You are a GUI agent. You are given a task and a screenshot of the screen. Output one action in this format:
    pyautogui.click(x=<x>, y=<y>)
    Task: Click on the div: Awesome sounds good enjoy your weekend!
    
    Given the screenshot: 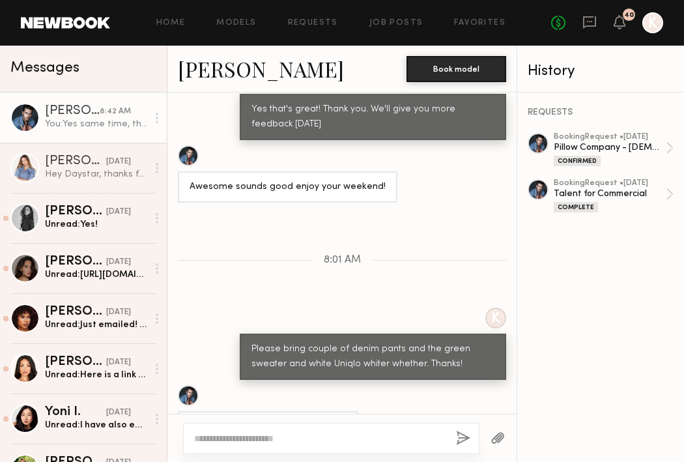 What is the action you would take?
    pyautogui.click(x=287, y=187)
    